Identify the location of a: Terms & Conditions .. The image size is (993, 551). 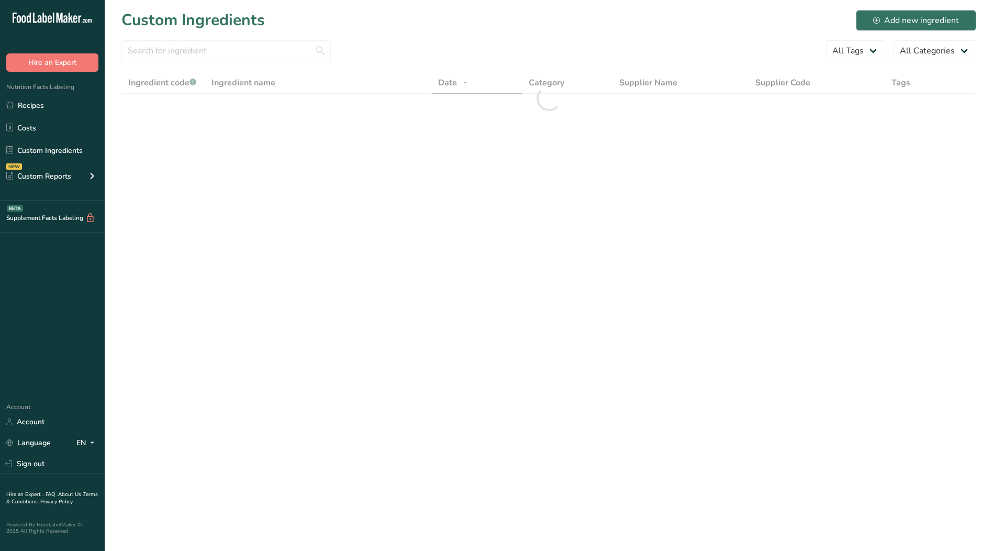
(52, 498).